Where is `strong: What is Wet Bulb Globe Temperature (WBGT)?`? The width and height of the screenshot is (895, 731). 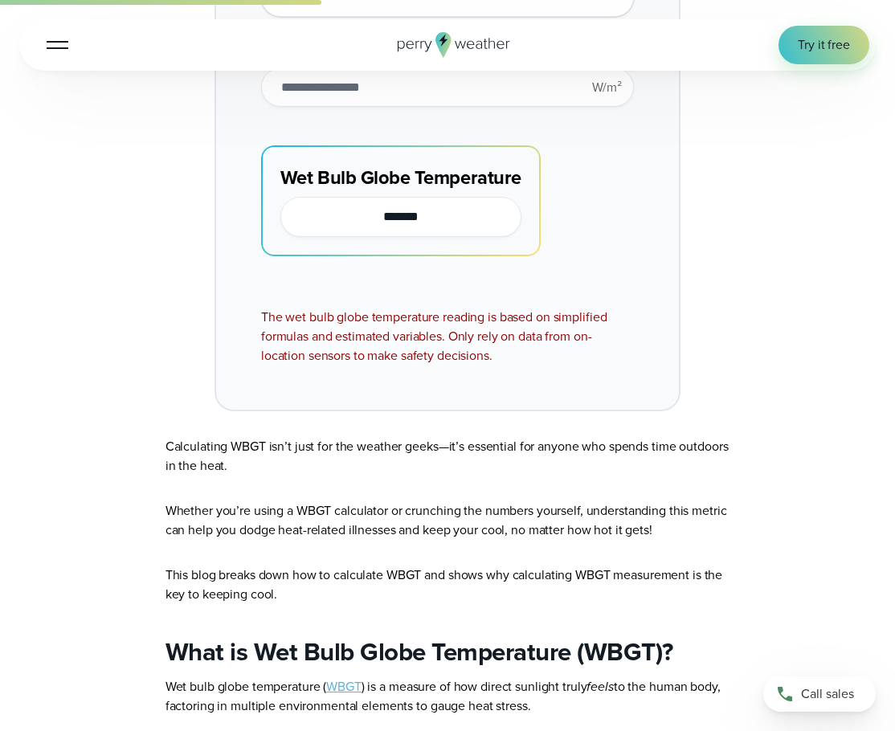
strong: What is Wet Bulb Globe Temperature (WBGT)? is located at coordinates (419, 651).